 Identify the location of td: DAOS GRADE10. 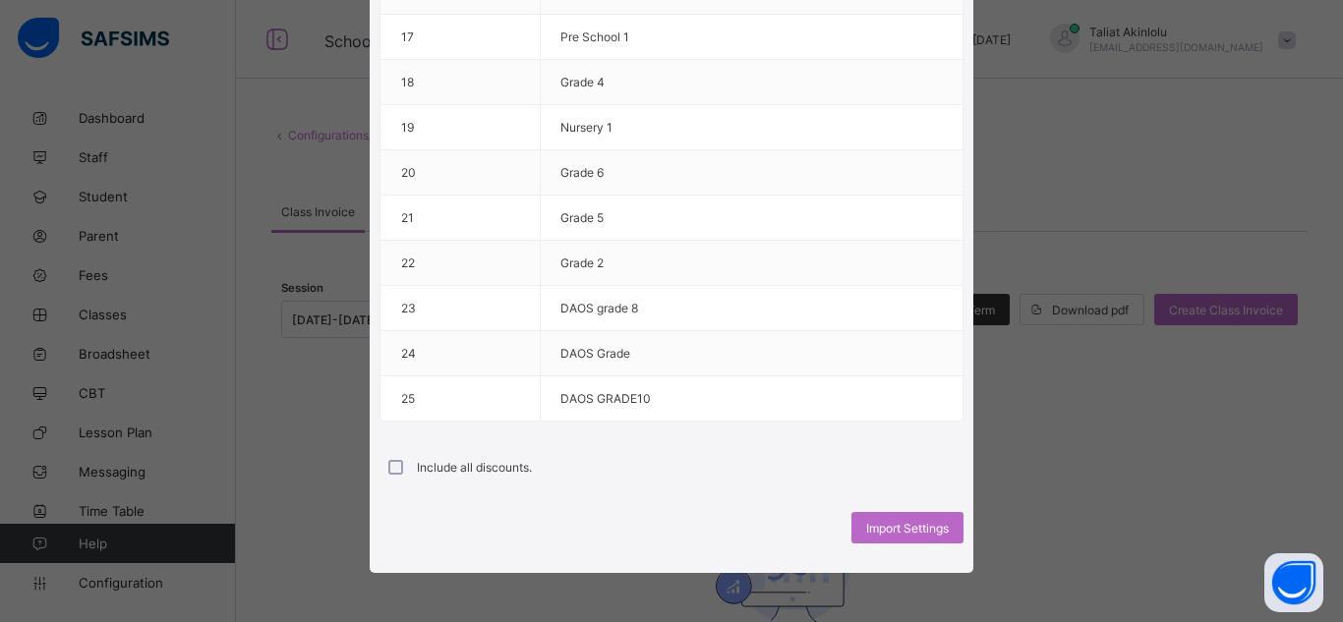
(751, 399).